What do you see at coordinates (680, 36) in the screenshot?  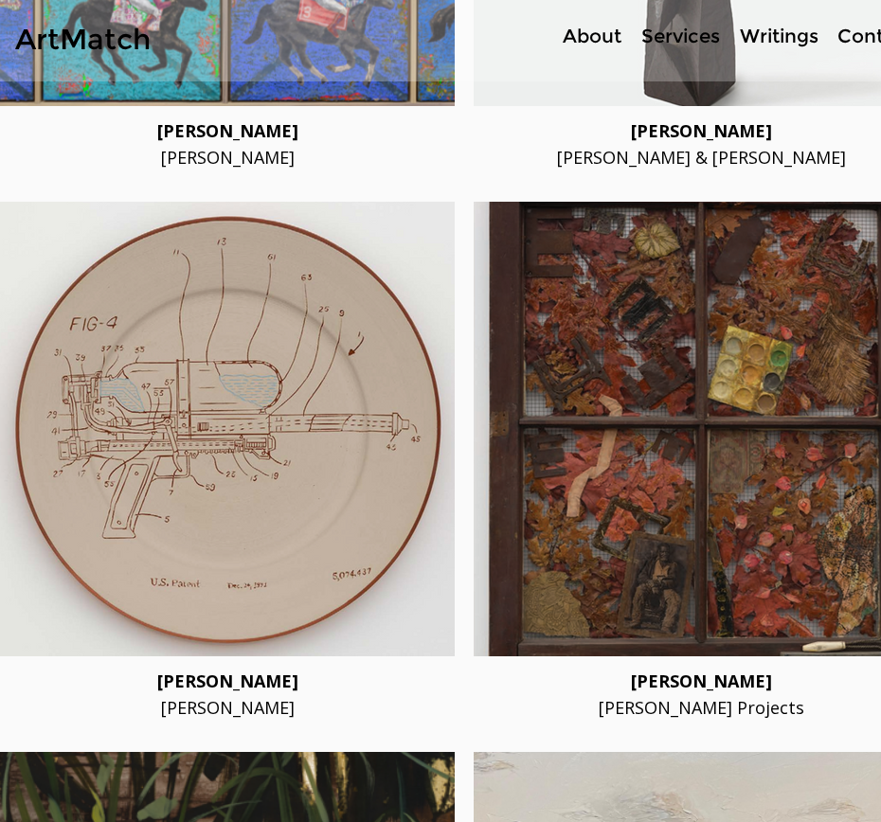 I see `a: Services` at bounding box center [680, 36].